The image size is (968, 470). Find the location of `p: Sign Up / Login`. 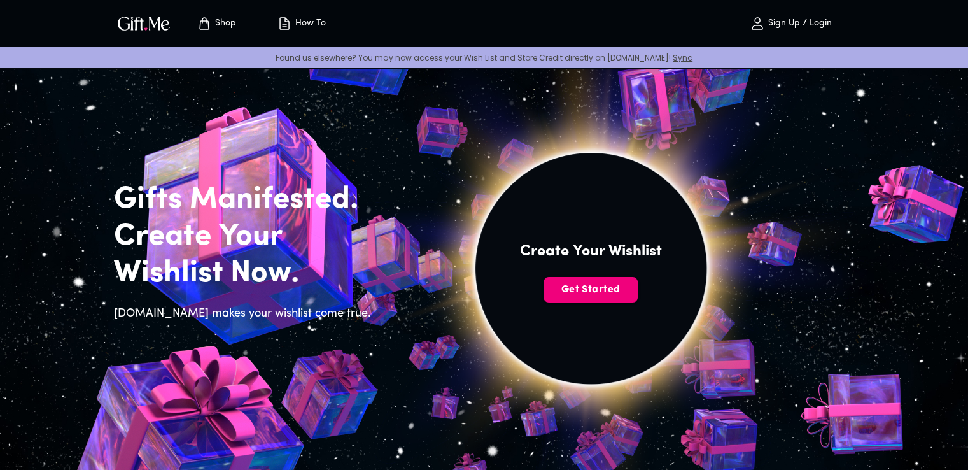

p: Sign Up / Login is located at coordinates (798, 24).